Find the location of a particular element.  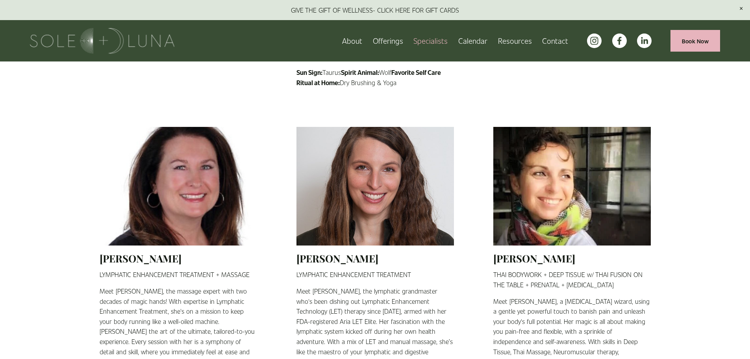

a: Calendar is located at coordinates (473, 41).